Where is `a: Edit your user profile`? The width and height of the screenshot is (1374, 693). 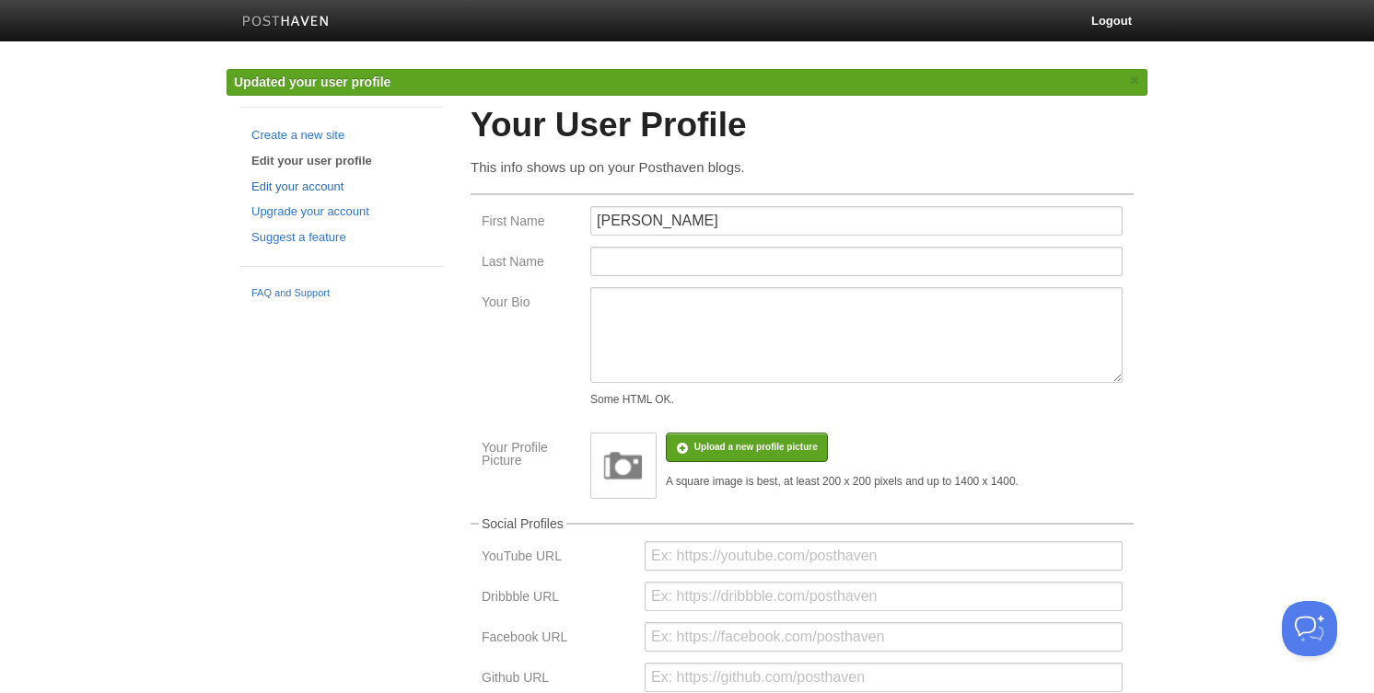 a: Edit your user profile is located at coordinates (342, 161).